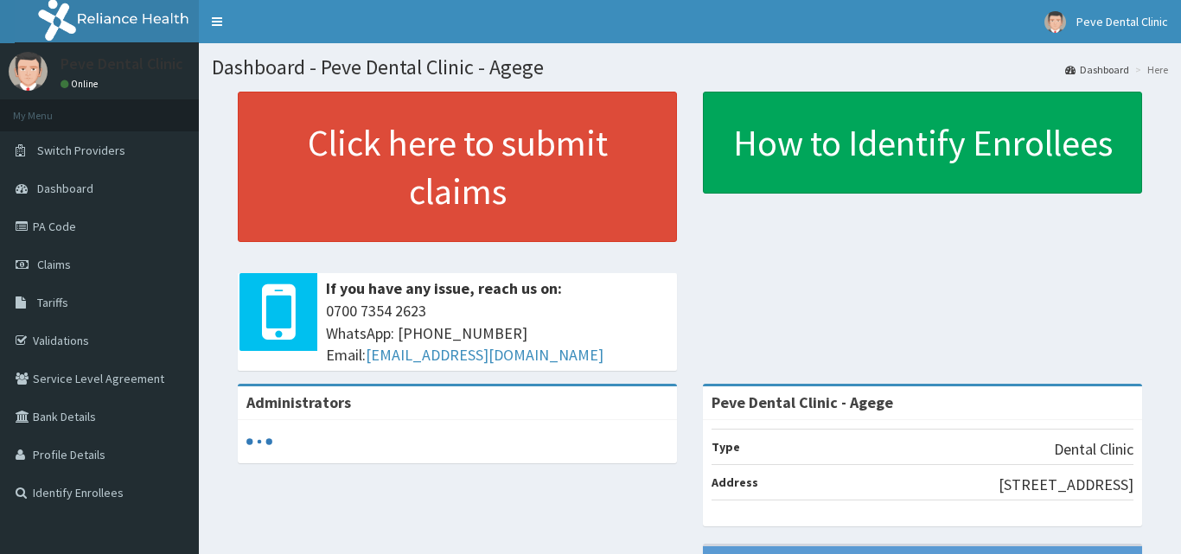 This screenshot has height=554, width=1181. What do you see at coordinates (53, 302) in the screenshot?
I see `span: Tariffs` at bounding box center [53, 302].